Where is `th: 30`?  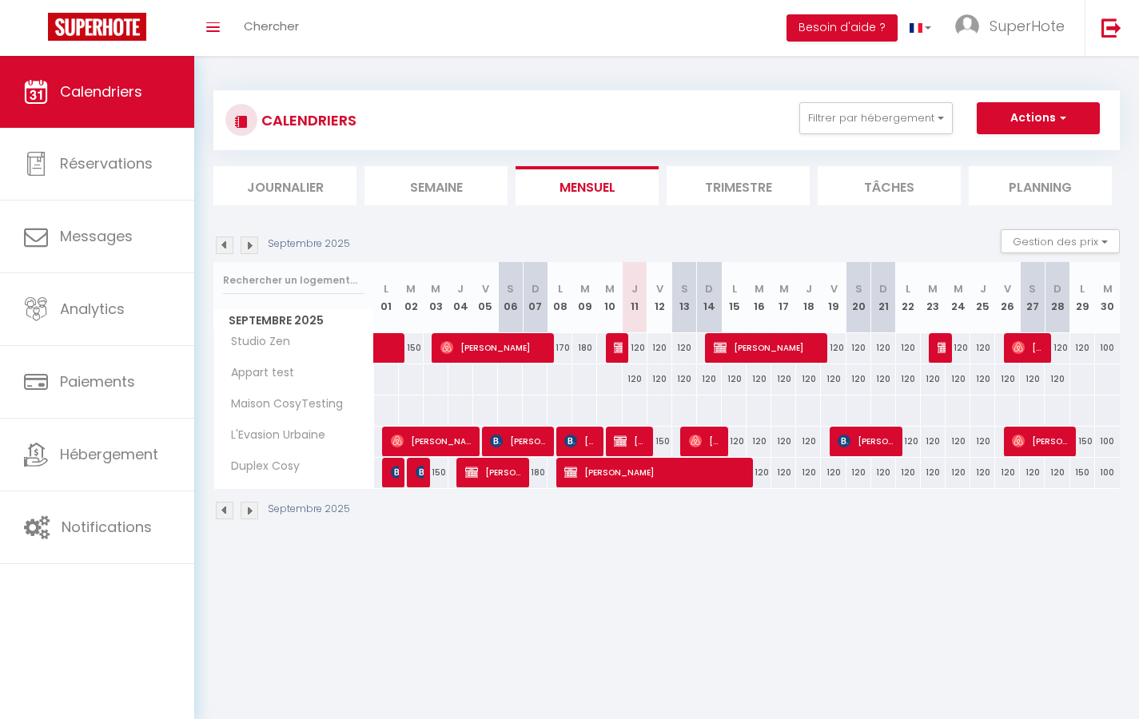 th: 30 is located at coordinates (1107, 297).